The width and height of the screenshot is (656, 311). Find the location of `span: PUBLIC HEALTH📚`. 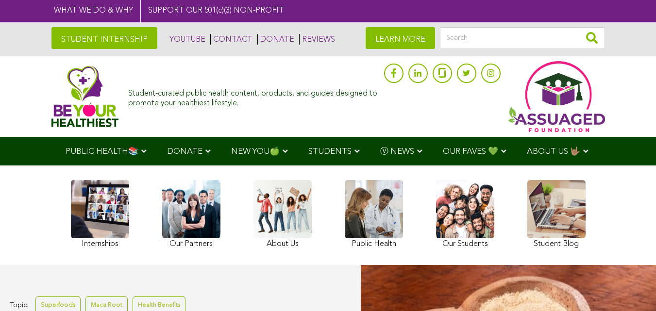

span: PUBLIC HEALTH📚 is located at coordinates (102, 152).